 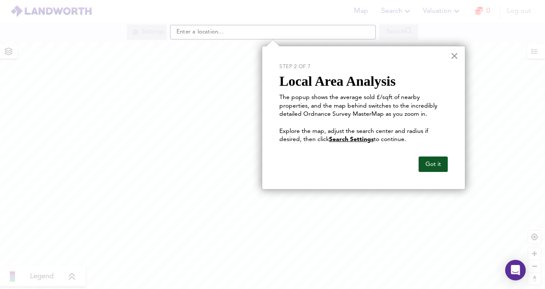 I want to click on input: Enter a location..., so click(x=273, y=32).